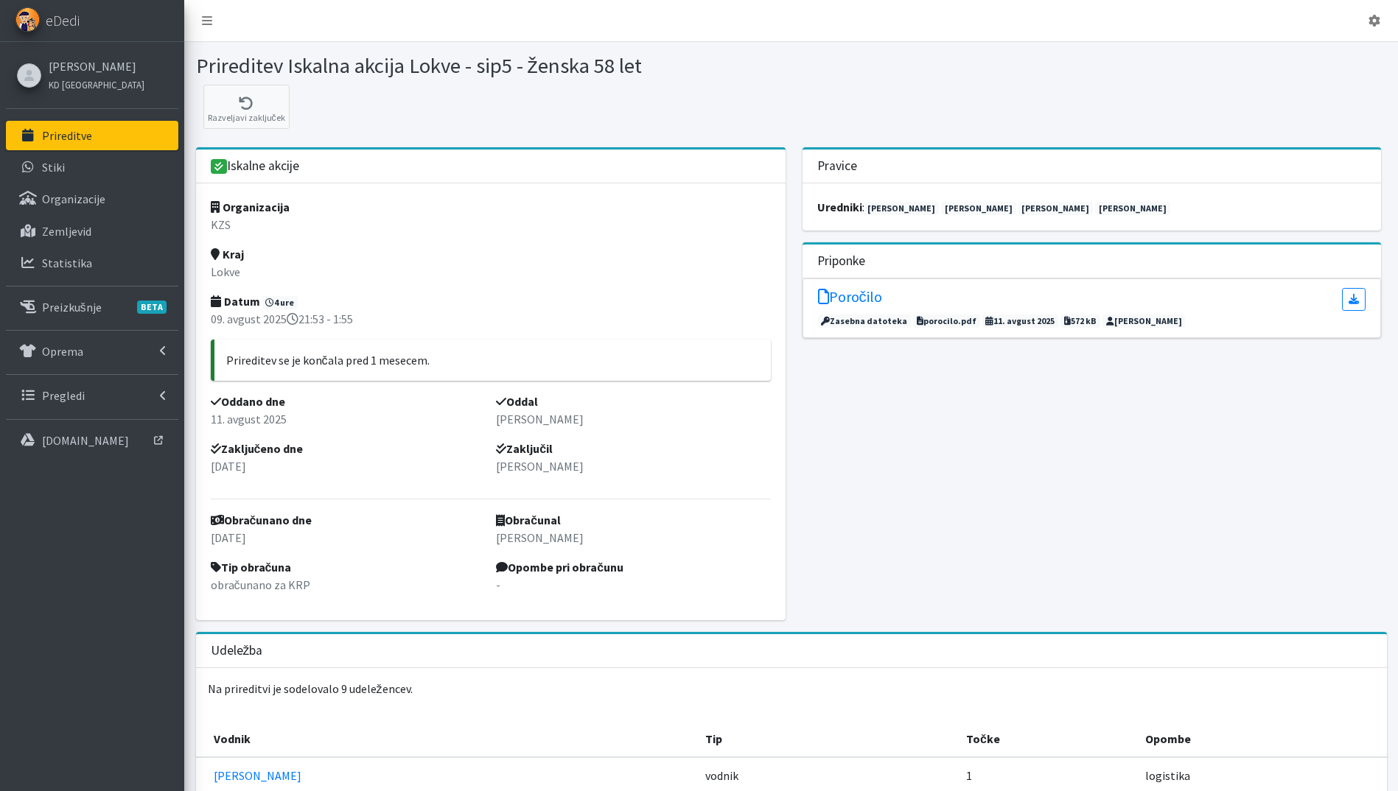  What do you see at coordinates (850, 299) in the screenshot?
I see `a: Poročilo` at bounding box center [850, 299].